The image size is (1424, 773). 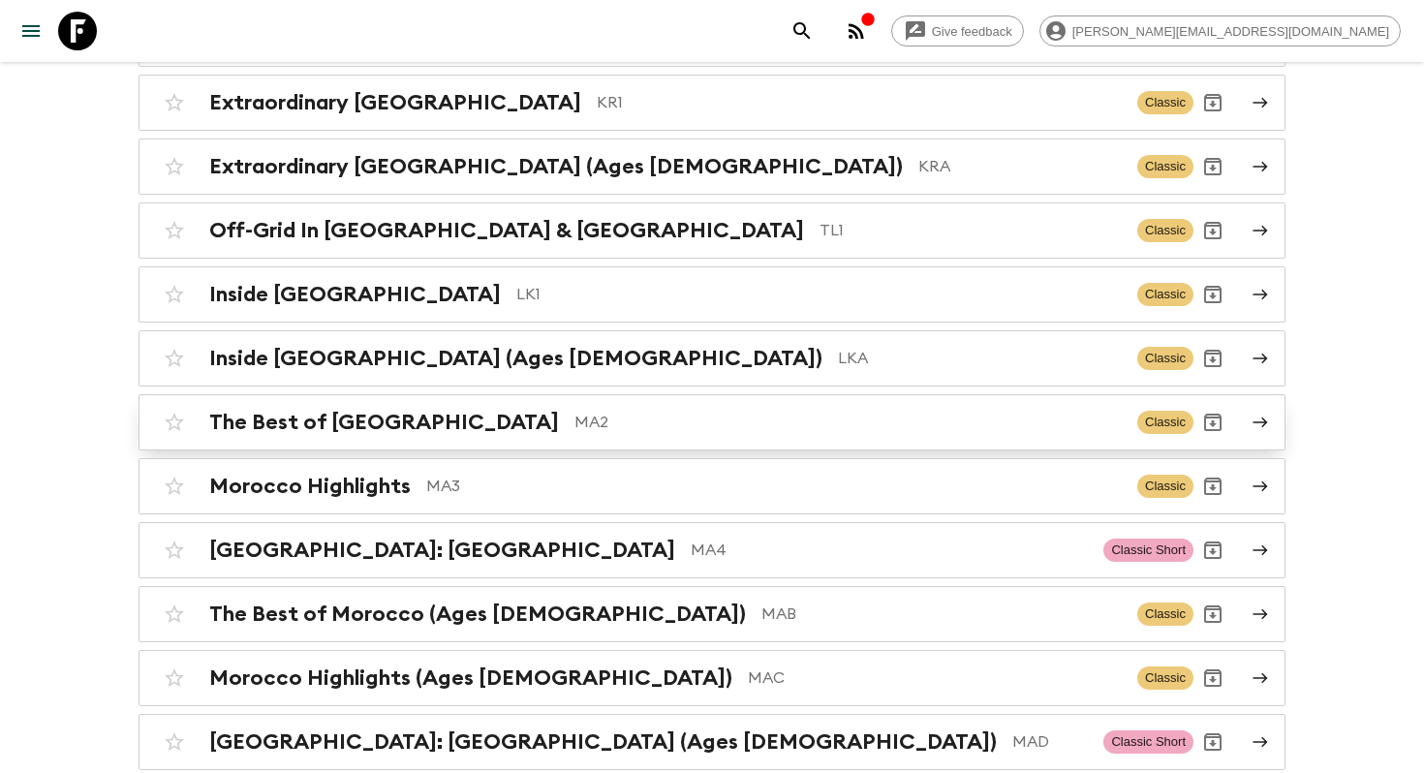 What do you see at coordinates (935, 678) in the screenshot?
I see `p: MAC` at bounding box center [935, 678].